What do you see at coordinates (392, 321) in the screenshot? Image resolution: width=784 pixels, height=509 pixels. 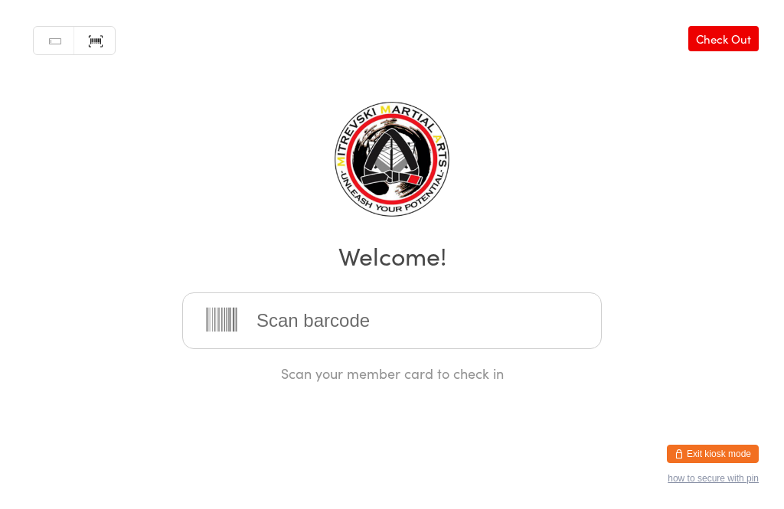 I see `input: Scan barcode` at bounding box center [392, 321].